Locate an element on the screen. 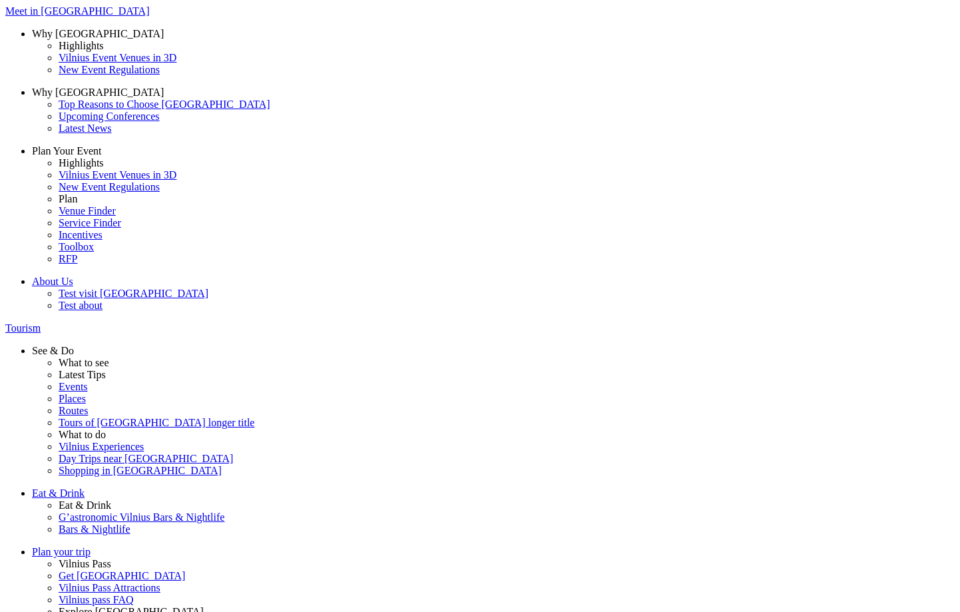 The height and width of the screenshot is (612, 960). a: Tourism is located at coordinates (480, 328).